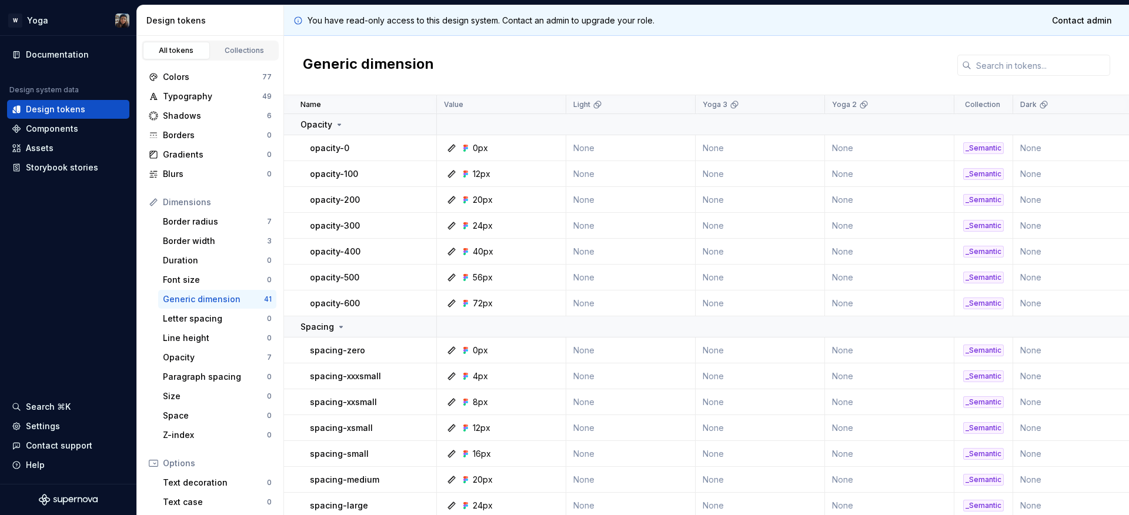 The width and height of the screenshot is (1129, 515). I want to click on div: 41, so click(267, 299).